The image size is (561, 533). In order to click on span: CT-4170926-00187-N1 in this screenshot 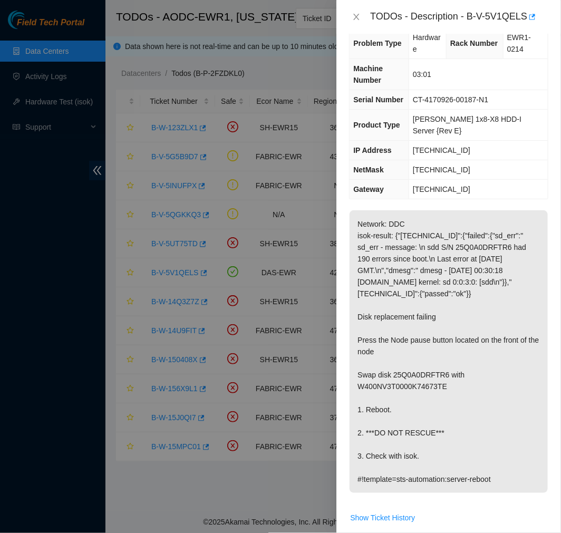, I will do `click(451, 100)`.